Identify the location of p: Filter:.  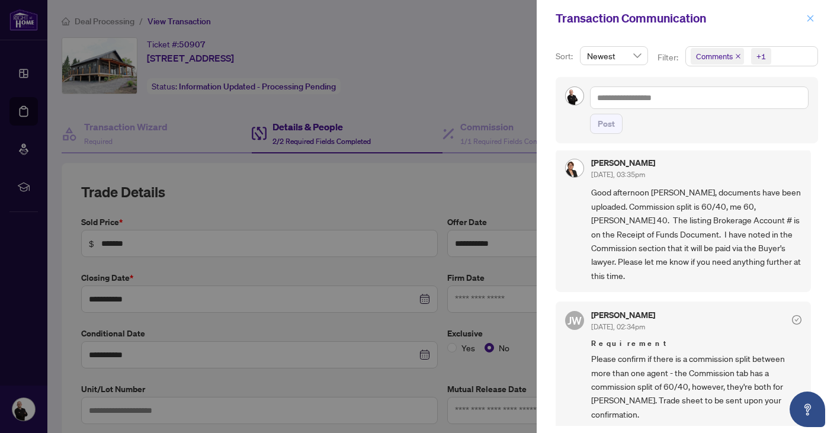
(668, 57).